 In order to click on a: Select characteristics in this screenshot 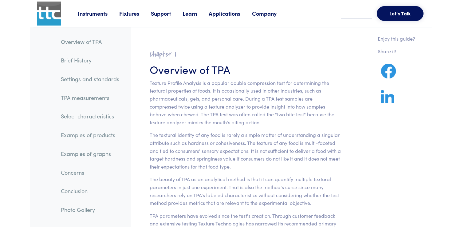, I will do `click(90, 116)`.